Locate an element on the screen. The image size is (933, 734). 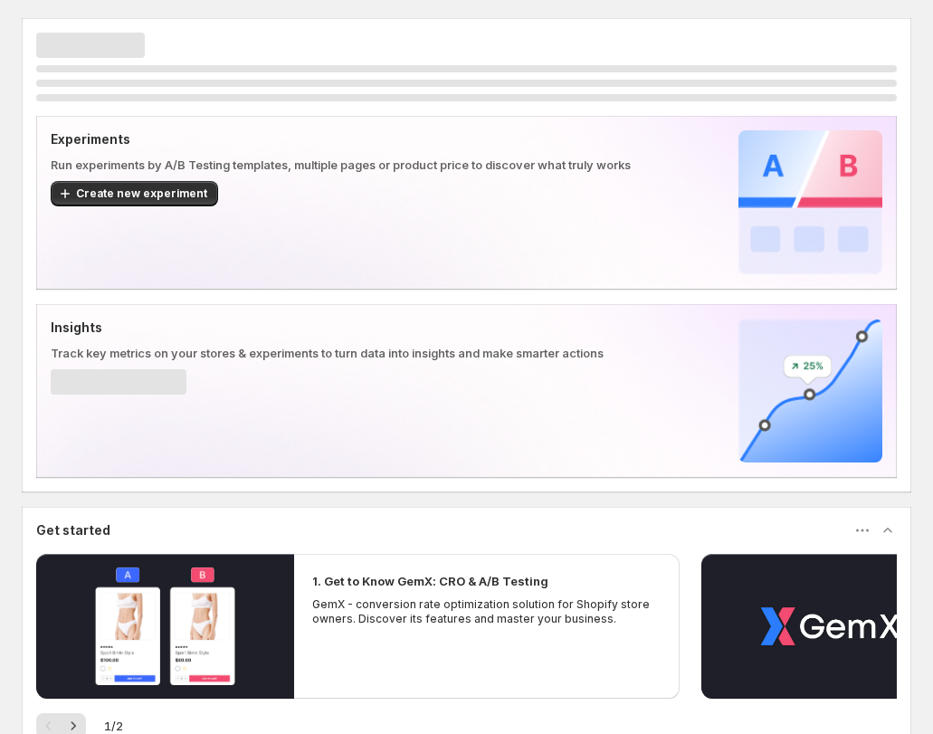
p: Experiments is located at coordinates (391, 139).